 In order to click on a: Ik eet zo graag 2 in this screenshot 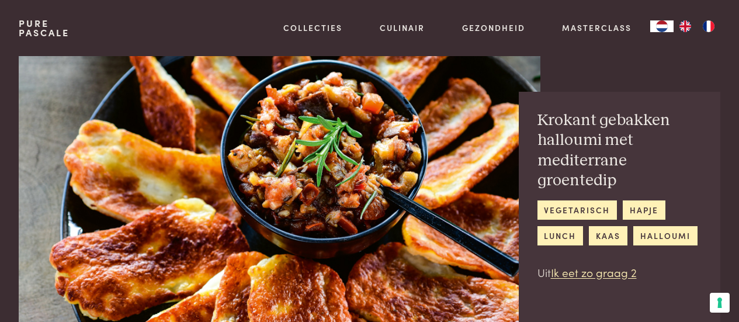, I will do `click(594, 272)`.